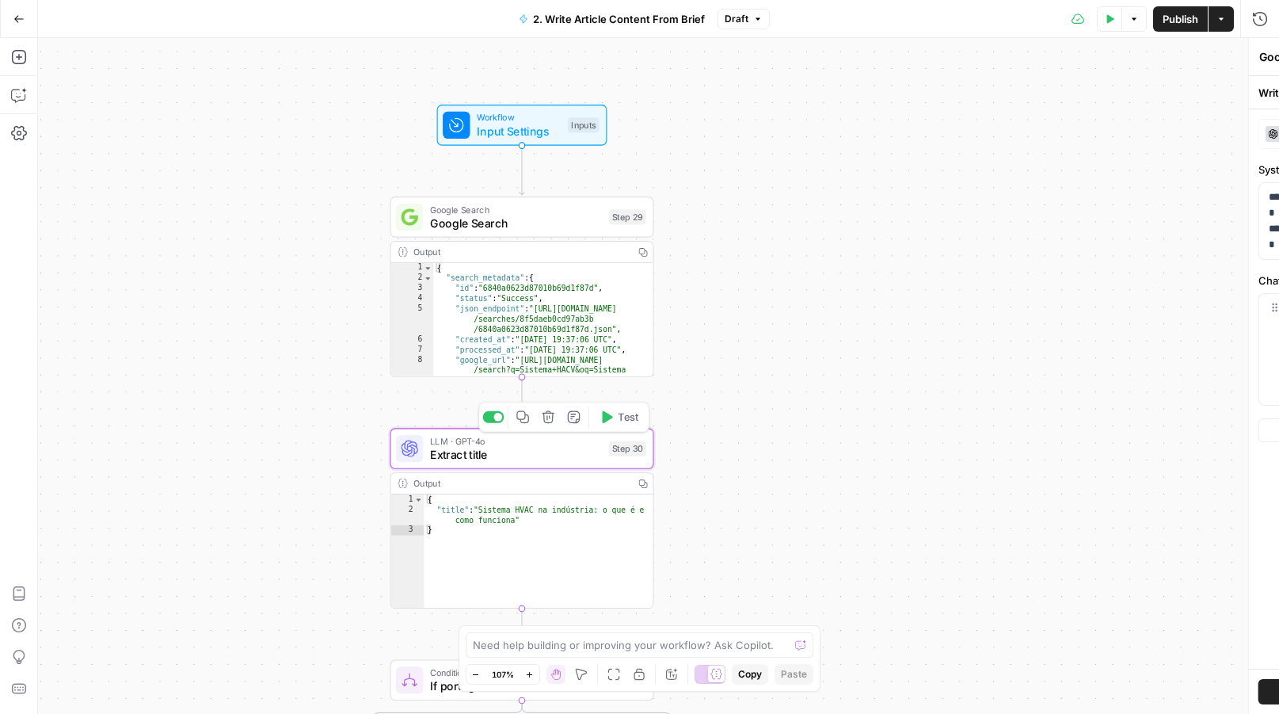 The image size is (1279, 714). Describe the element at coordinates (628, 417) in the screenshot. I see `span: Test` at that location.